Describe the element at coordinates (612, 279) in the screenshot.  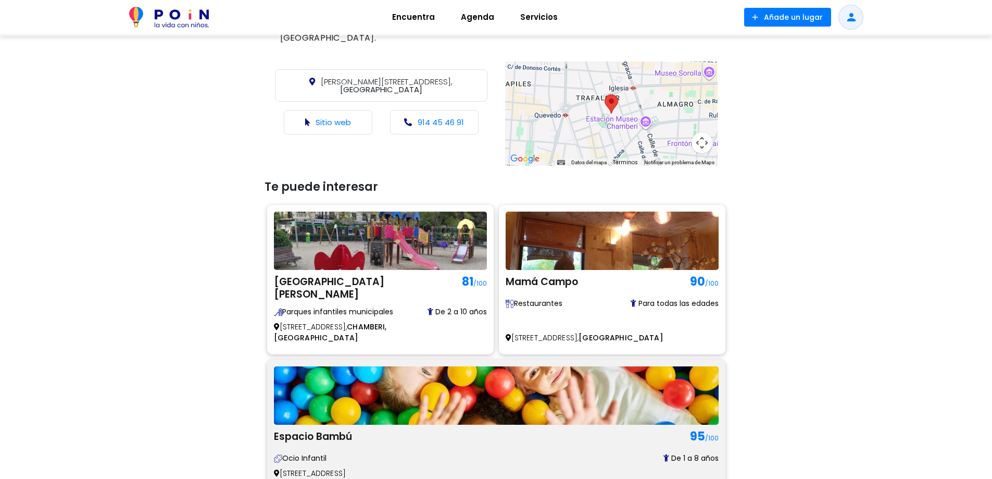
I see `a: Mamá Campo Mamá Campo 90/100 Descubre restaurantes family-friendly con zonas infantiles, tronas, ...` at that location.